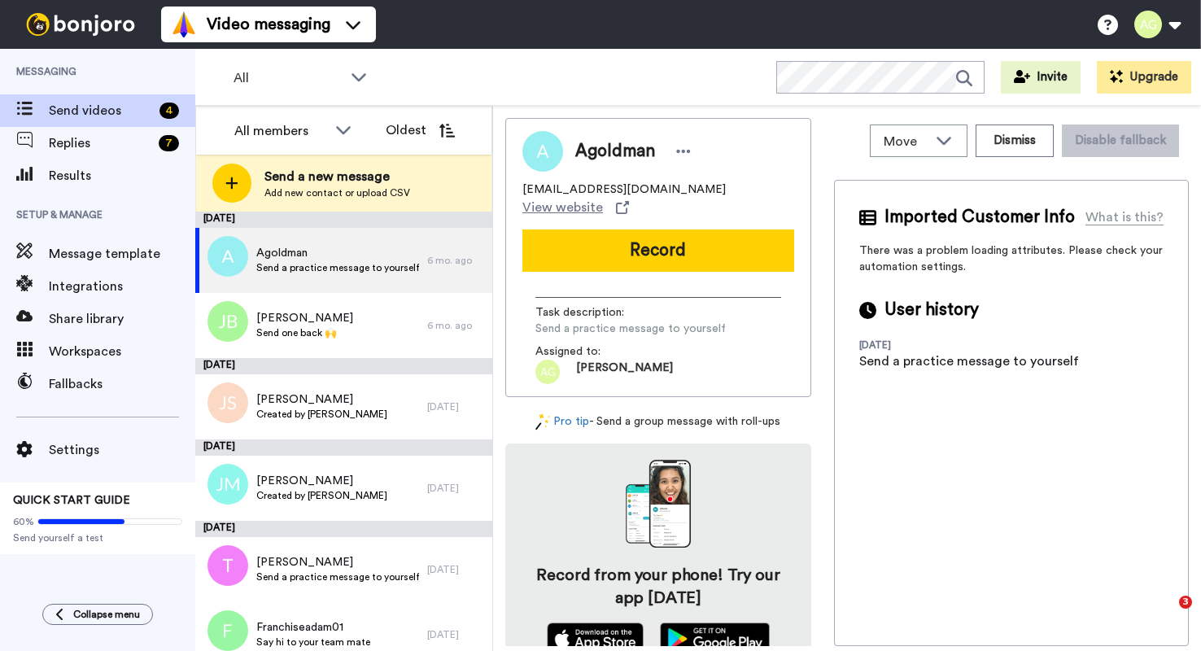 The width and height of the screenshot is (1201, 651). I want to click on span: Share library, so click(122, 319).